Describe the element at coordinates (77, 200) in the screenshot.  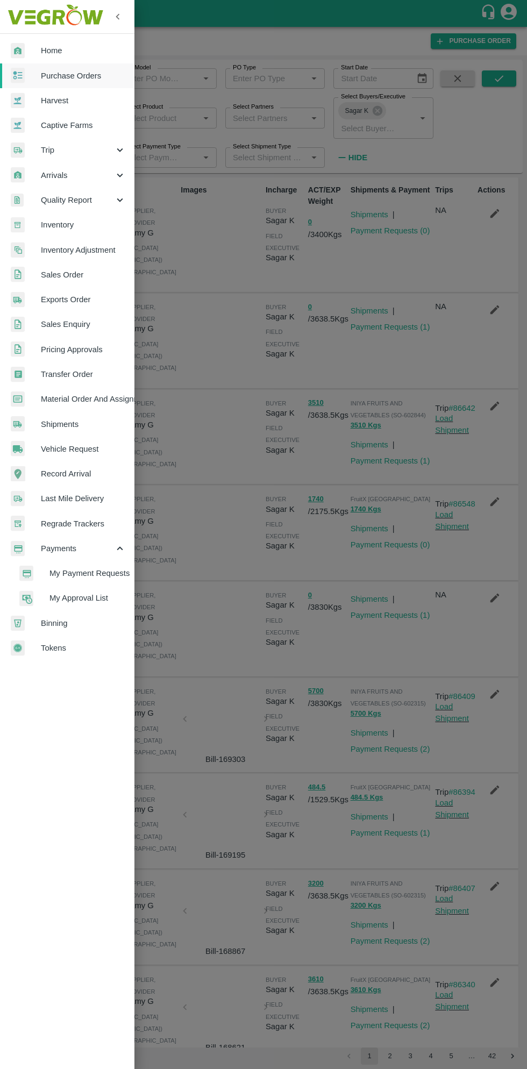
I see `span: Quality Report` at that location.